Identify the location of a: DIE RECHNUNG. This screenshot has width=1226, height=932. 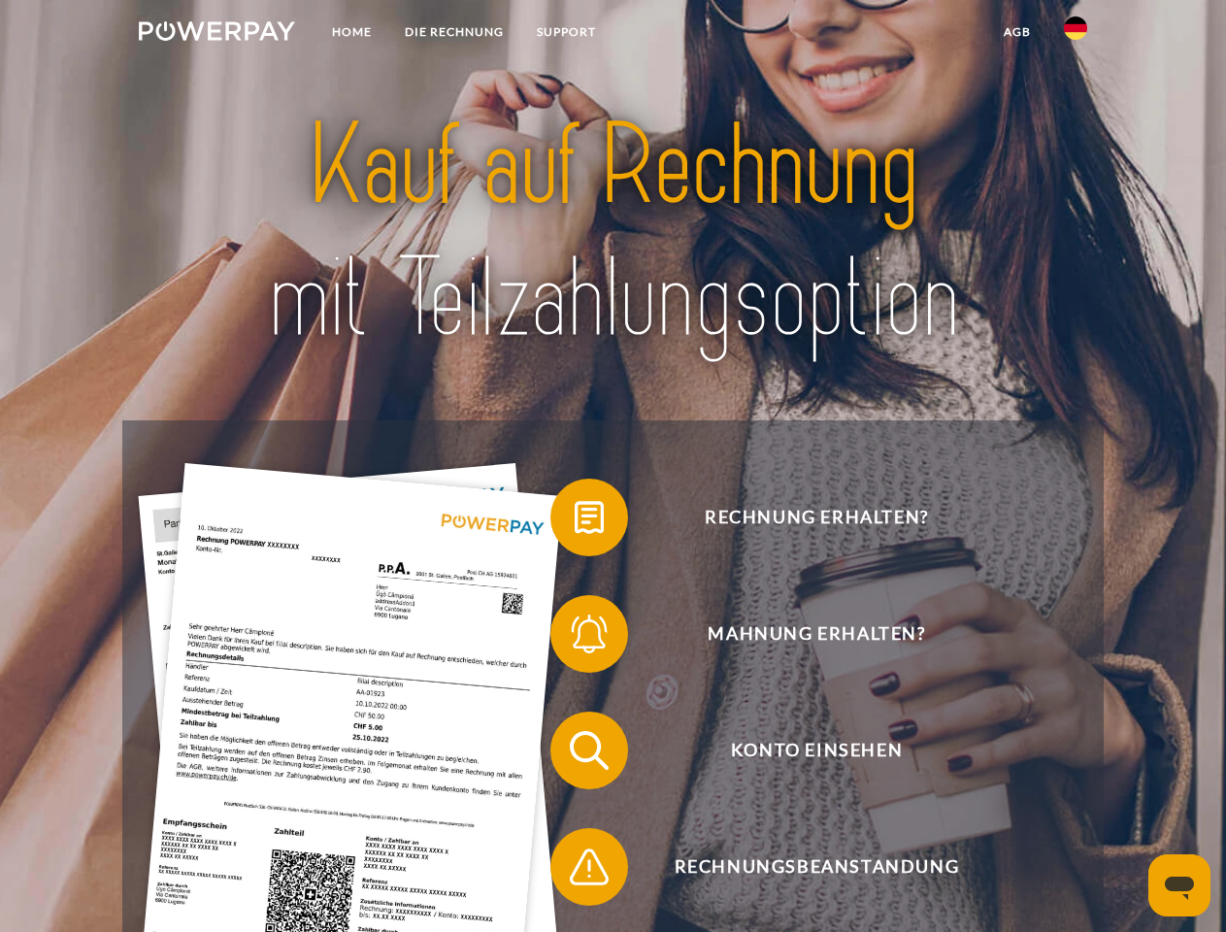
(454, 32).